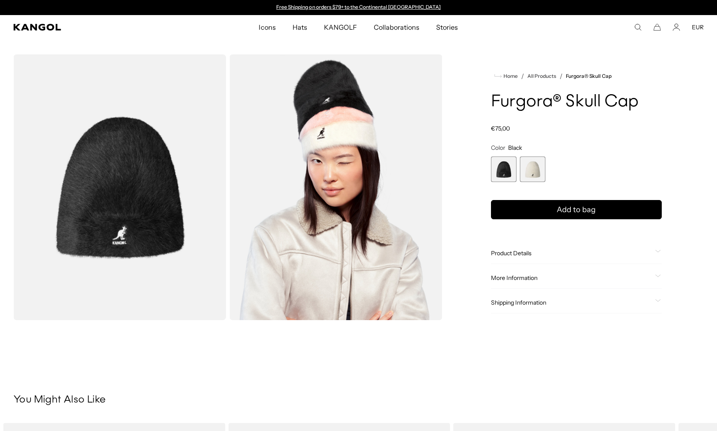 The height and width of the screenshot is (431, 717). What do you see at coordinates (300, 27) in the screenshot?
I see `a: Hats` at bounding box center [300, 27].